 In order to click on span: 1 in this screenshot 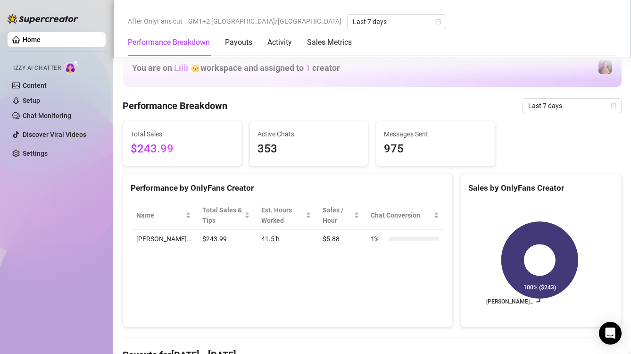, I will do `click(308, 67)`.